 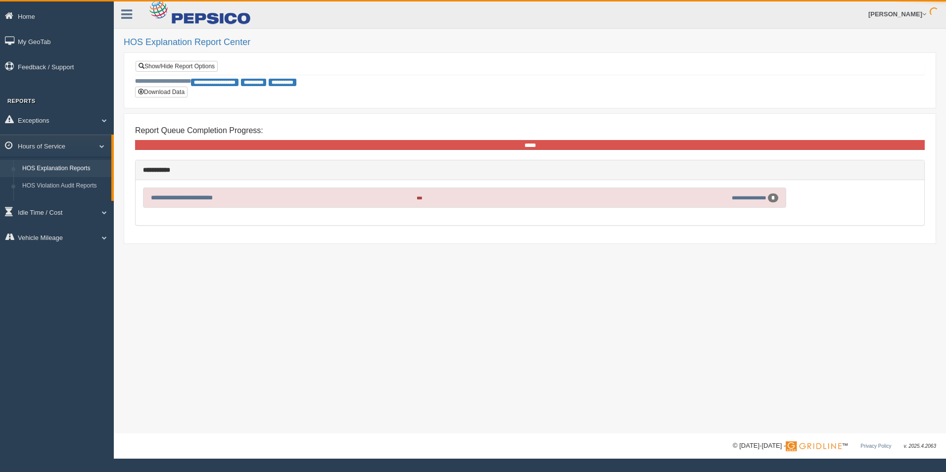 I want to click on img: Gridline, so click(x=814, y=446).